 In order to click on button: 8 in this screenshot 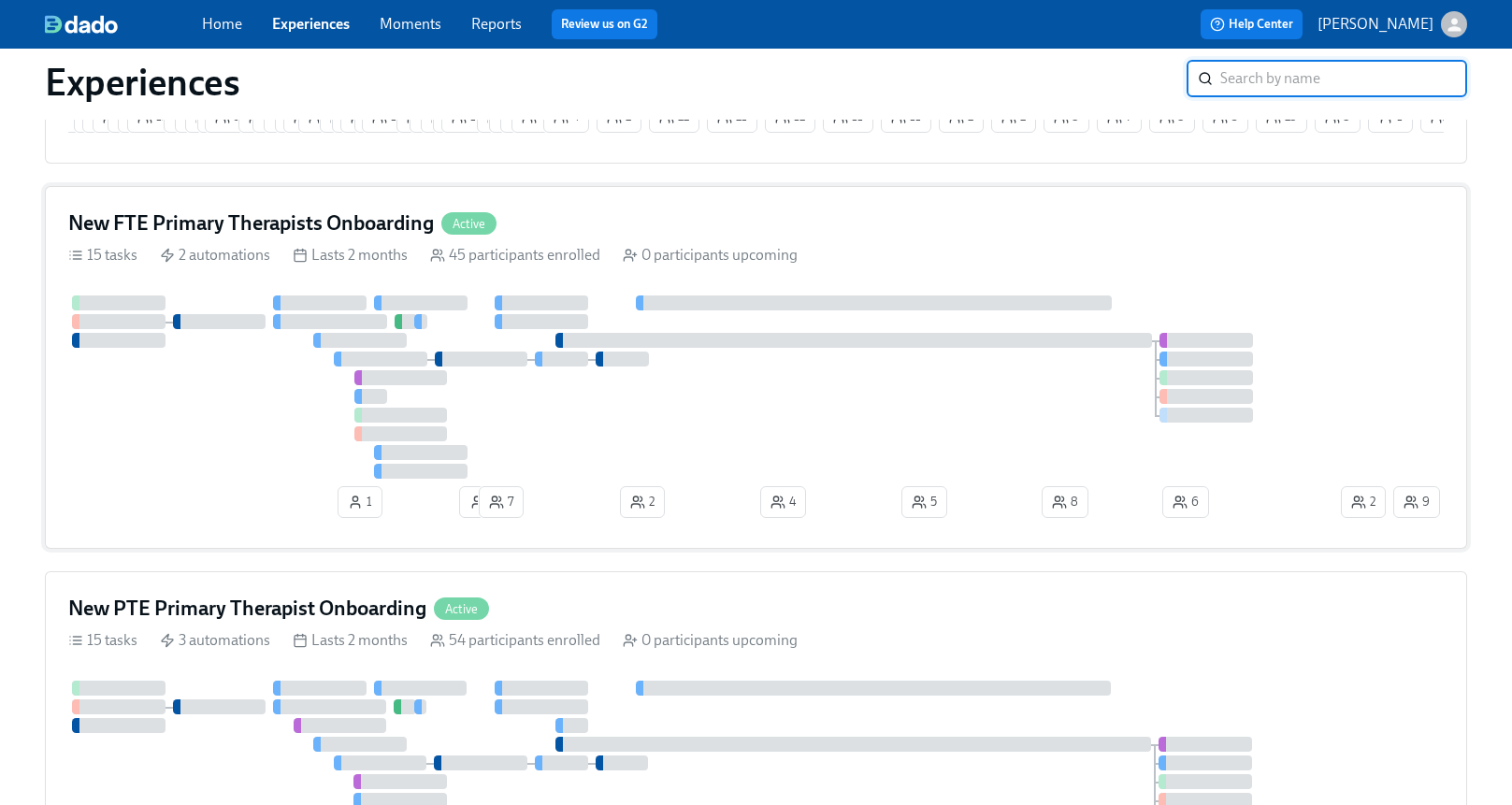, I will do `click(1065, 502)`.